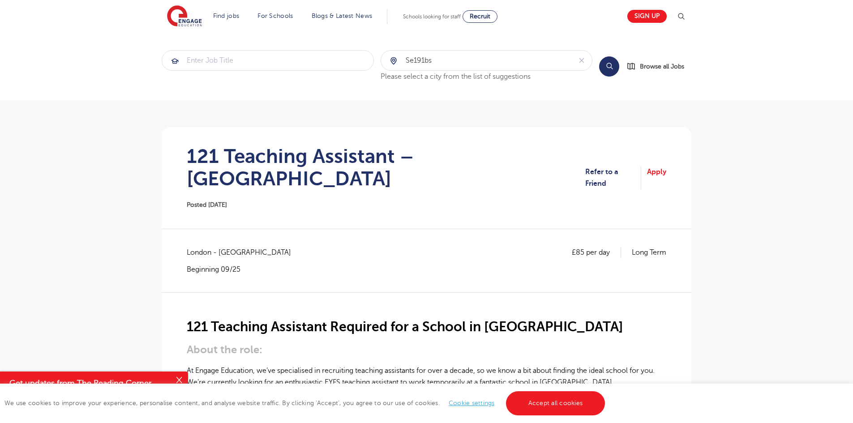  I want to click on span: Please select a city from the list of suggestions, so click(456, 77).